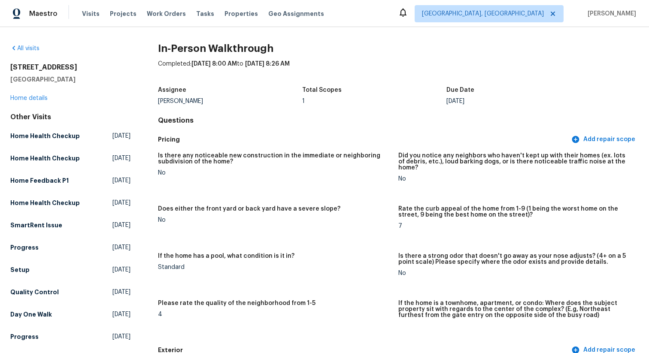 The width and height of the screenshot is (649, 353). Describe the element at coordinates (29, 98) in the screenshot. I see `a: Home details` at that location.